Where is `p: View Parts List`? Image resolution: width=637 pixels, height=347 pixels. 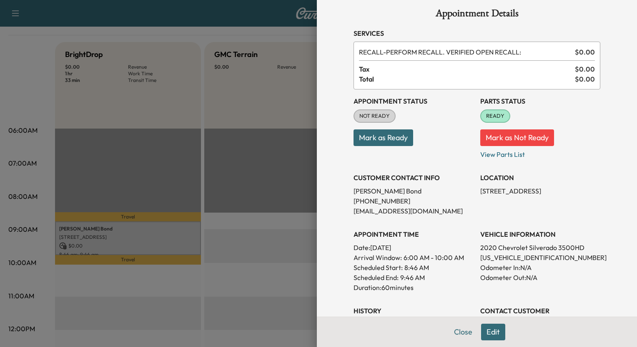 p: View Parts List is located at coordinates (540, 153).